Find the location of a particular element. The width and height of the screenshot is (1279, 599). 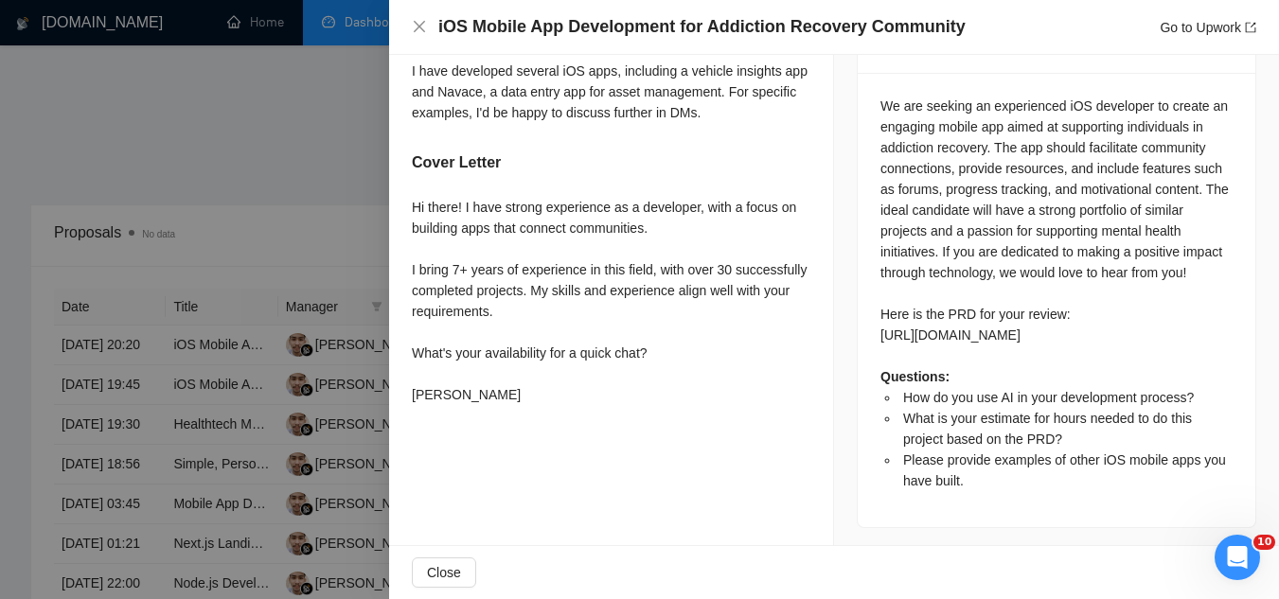

div: We are seeking an experienced iOS developer to create an engaging mobile app aimed at supporting ... is located at coordinates (1056, 293).